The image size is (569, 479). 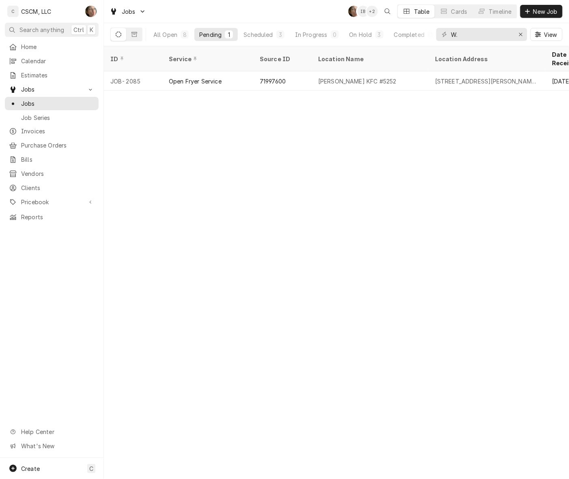 I want to click on span: Create, so click(x=30, y=469).